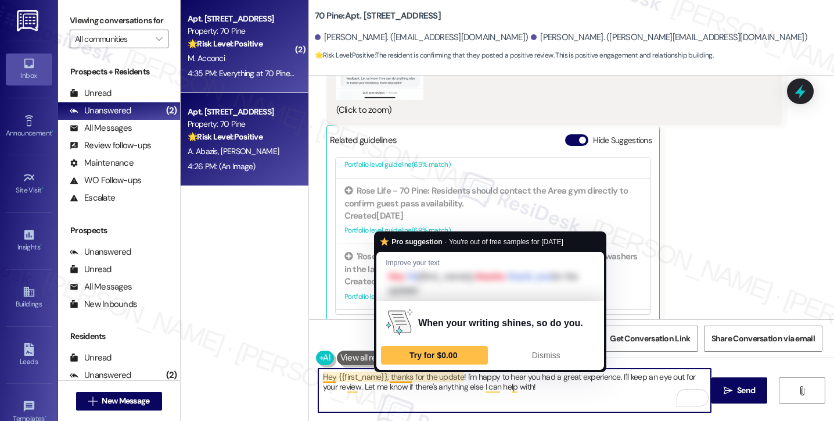  Describe the element at coordinates (29, 240) in the screenshot. I see `a: Insights •` at that location.